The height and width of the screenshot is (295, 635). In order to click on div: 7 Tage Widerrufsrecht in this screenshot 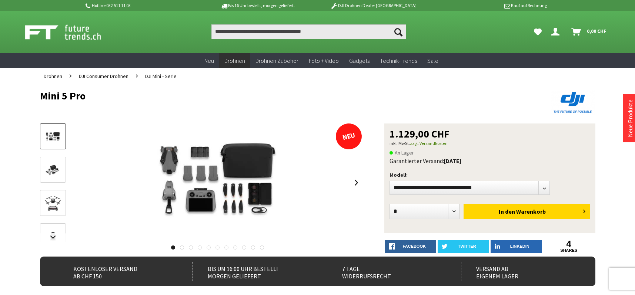, I will do `click(386, 272)`.